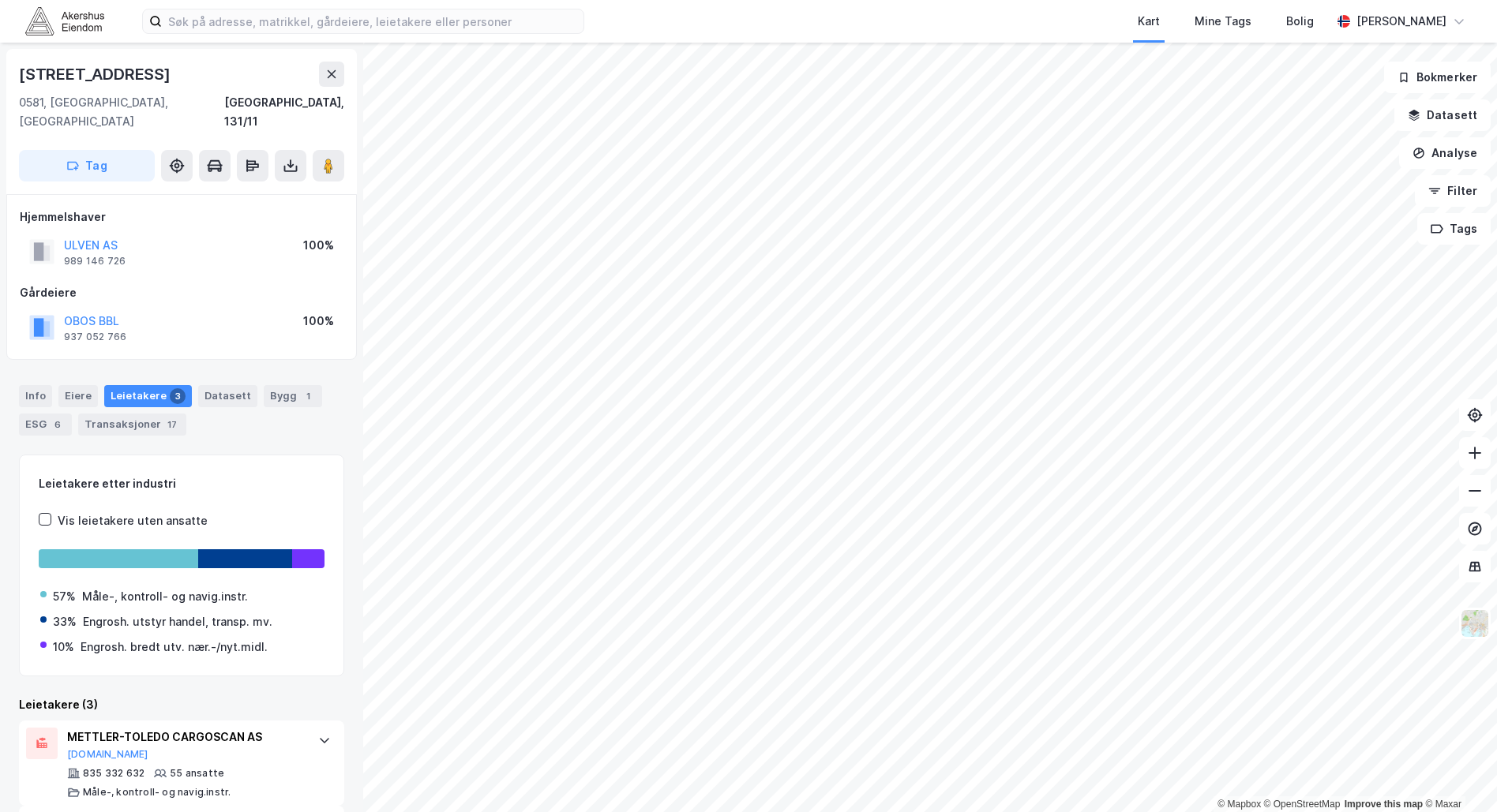 The image size is (1497, 812). What do you see at coordinates (65, 622) in the screenshot?
I see `div: 33%` at bounding box center [65, 622].